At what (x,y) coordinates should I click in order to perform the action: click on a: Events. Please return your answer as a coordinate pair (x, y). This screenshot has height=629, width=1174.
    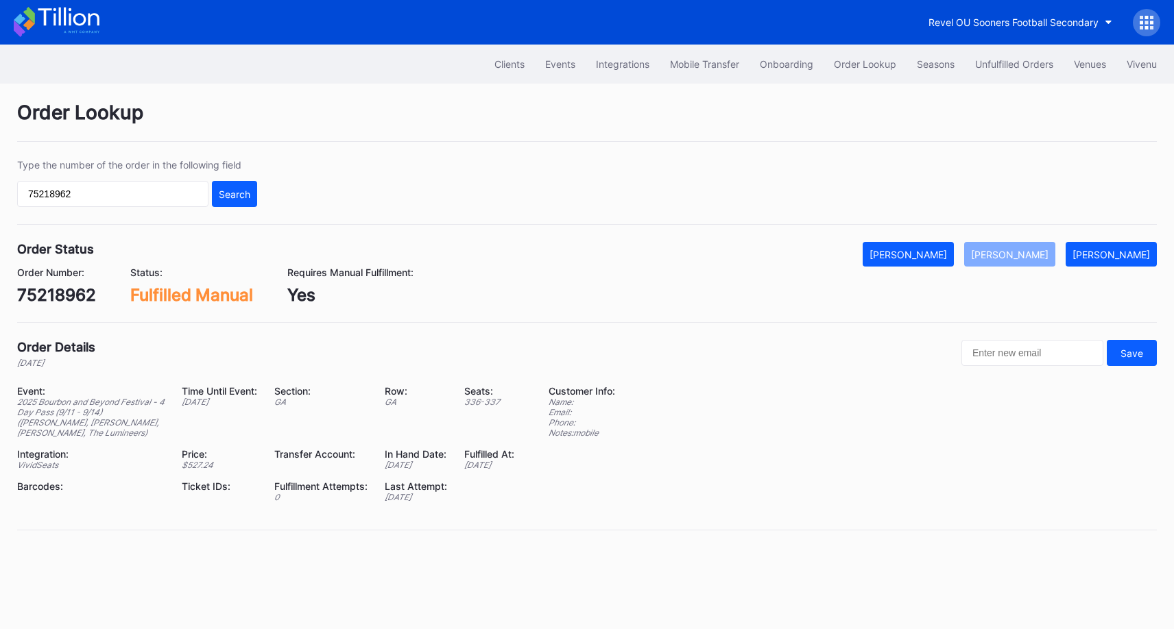
    Looking at the image, I should click on (560, 64).